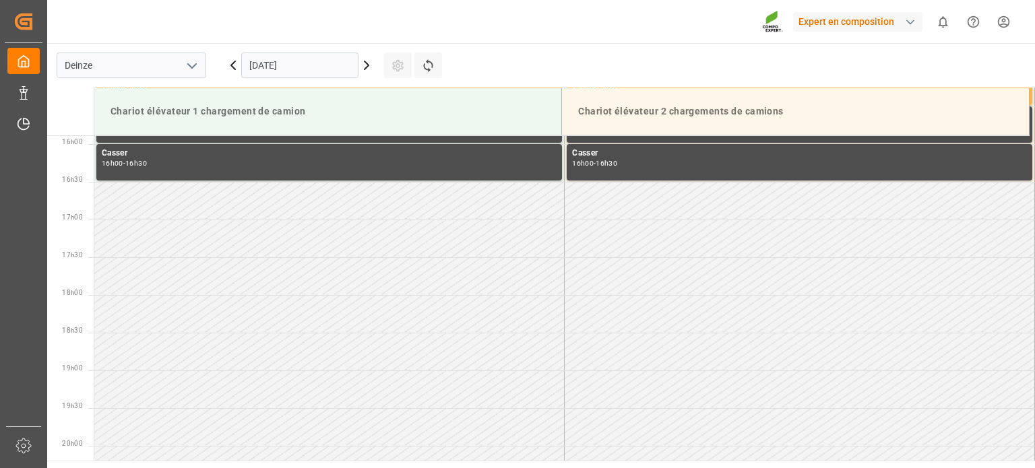 Image resolution: width=1035 pixels, height=468 pixels. I want to click on button: afficher 0 nouvelles notifications, so click(943, 22).